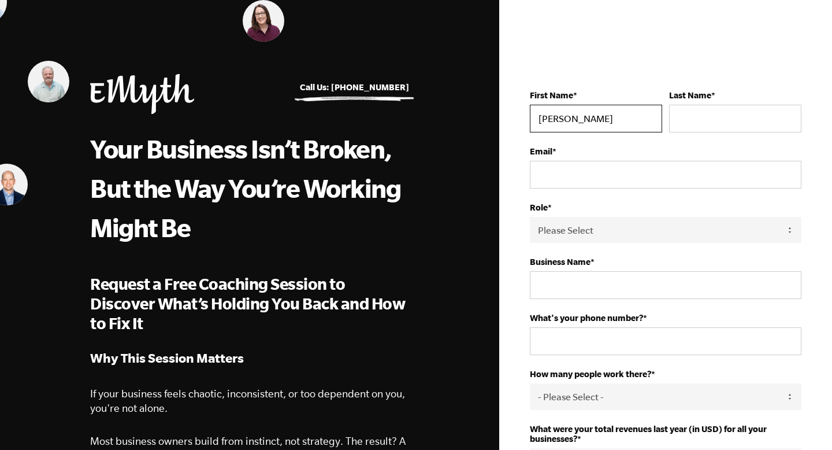  I want to click on strong: Business Name, so click(560, 261).